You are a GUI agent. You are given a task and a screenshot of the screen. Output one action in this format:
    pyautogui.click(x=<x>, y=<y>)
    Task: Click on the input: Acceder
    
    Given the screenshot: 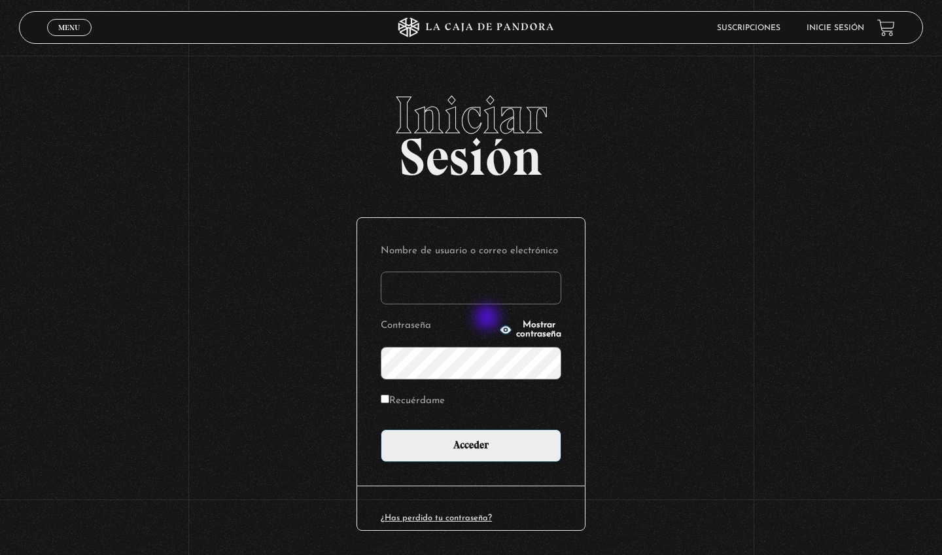 What is the action you would take?
    pyautogui.click(x=471, y=446)
    